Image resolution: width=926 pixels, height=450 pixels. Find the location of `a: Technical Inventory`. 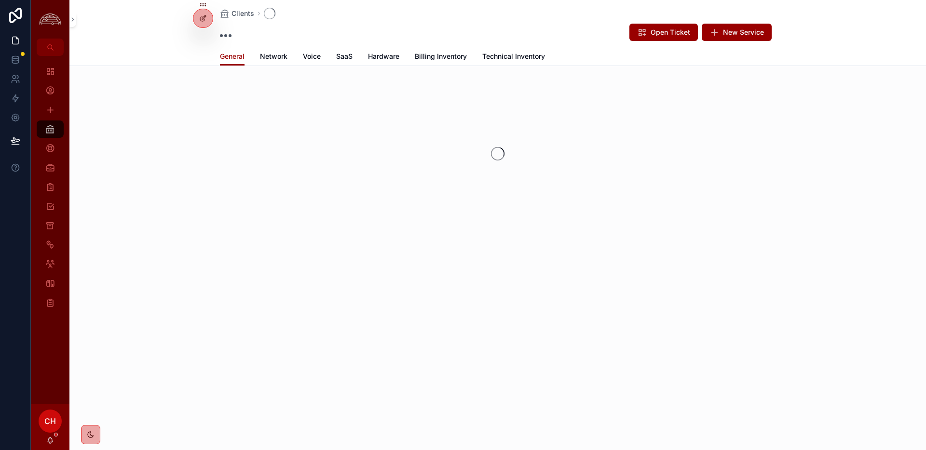

a: Technical Inventory is located at coordinates (513, 57).